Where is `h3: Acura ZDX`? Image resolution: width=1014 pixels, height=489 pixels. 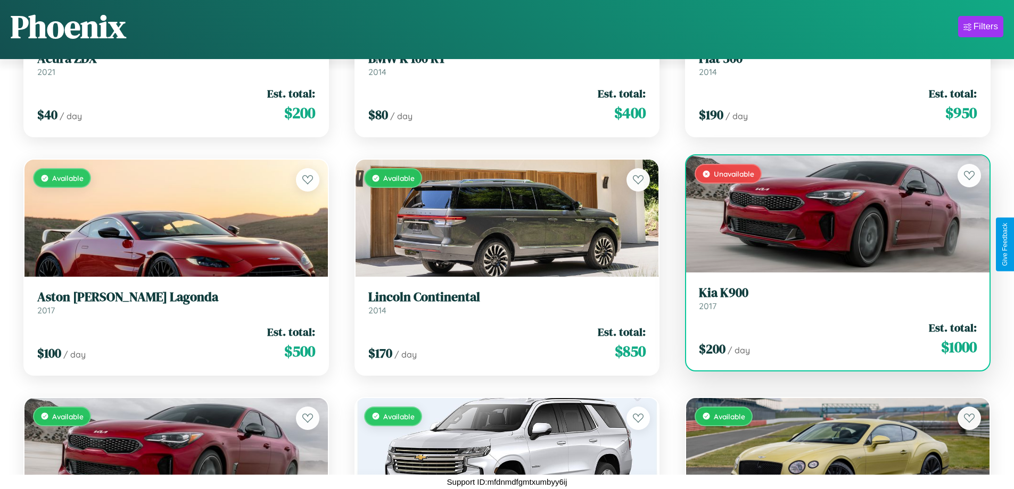
h3: Acura ZDX is located at coordinates (176, 59).